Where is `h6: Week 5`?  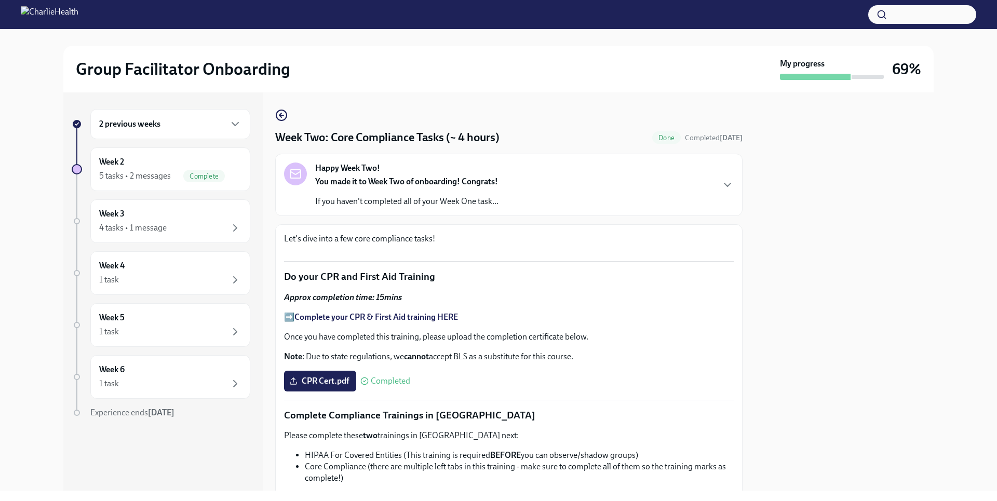
h6: Week 5 is located at coordinates (112, 318).